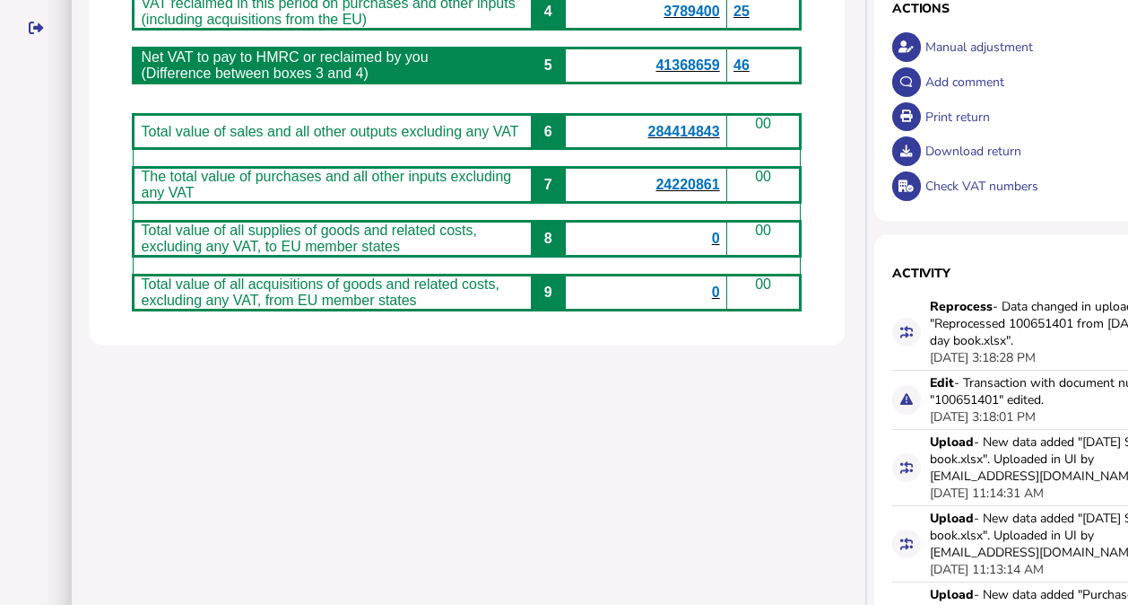 The height and width of the screenshot is (605, 1128). What do you see at coordinates (907, 186) in the screenshot?
I see `button: Check VAT numbers on return.` at bounding box center [907, 186].